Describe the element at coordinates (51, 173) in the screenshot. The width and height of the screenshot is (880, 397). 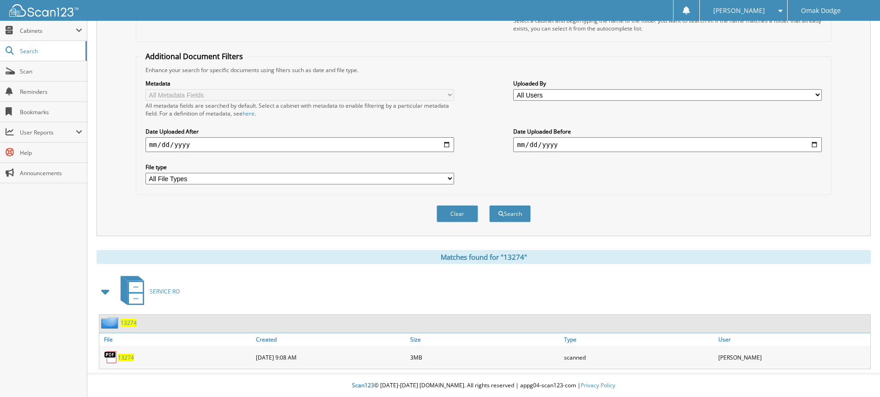
I see `span: Announcements` at that location.